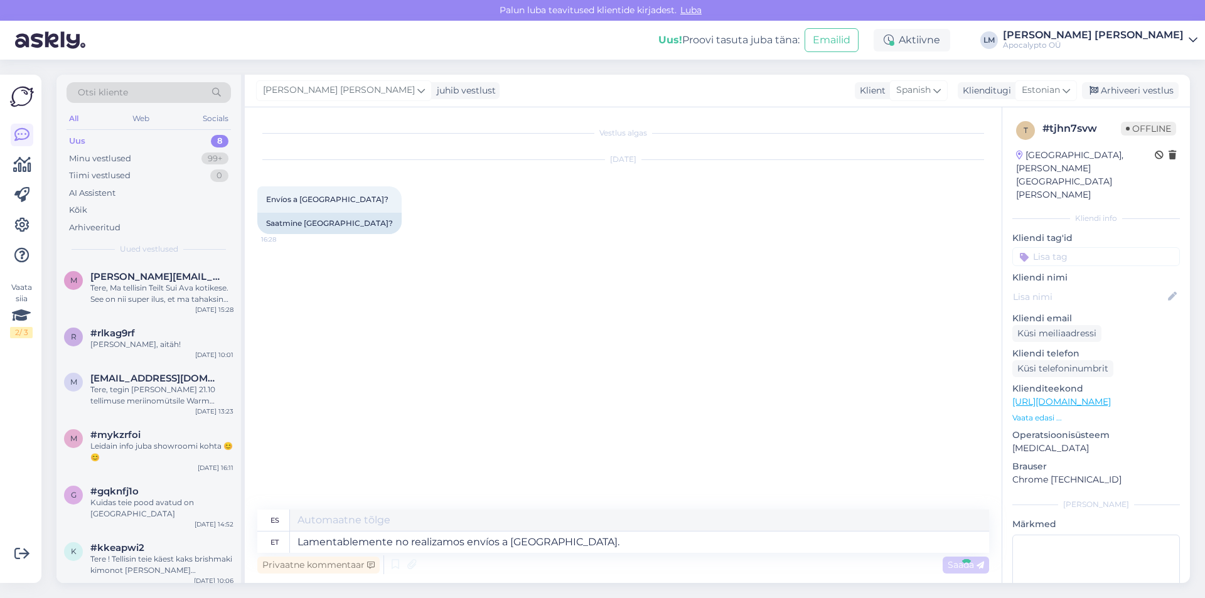 This screenshot has width=1205, height=598. Describe the element at coordinates (117, 548) in the screenshot. I see `span: #kkeapwi2` at that location.